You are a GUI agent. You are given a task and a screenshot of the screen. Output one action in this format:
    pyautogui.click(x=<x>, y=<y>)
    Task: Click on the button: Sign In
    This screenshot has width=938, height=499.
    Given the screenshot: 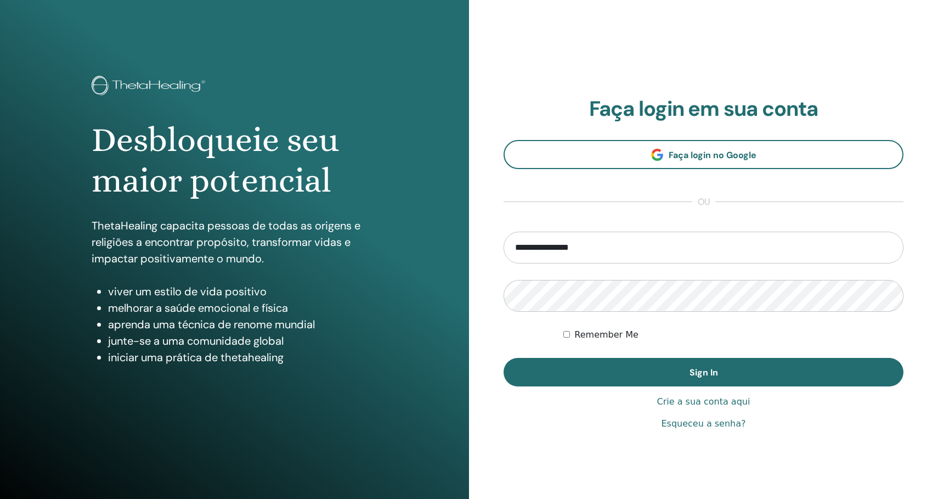 What is the action you would take?
    pyautogui.click(x=704, y=372)
    